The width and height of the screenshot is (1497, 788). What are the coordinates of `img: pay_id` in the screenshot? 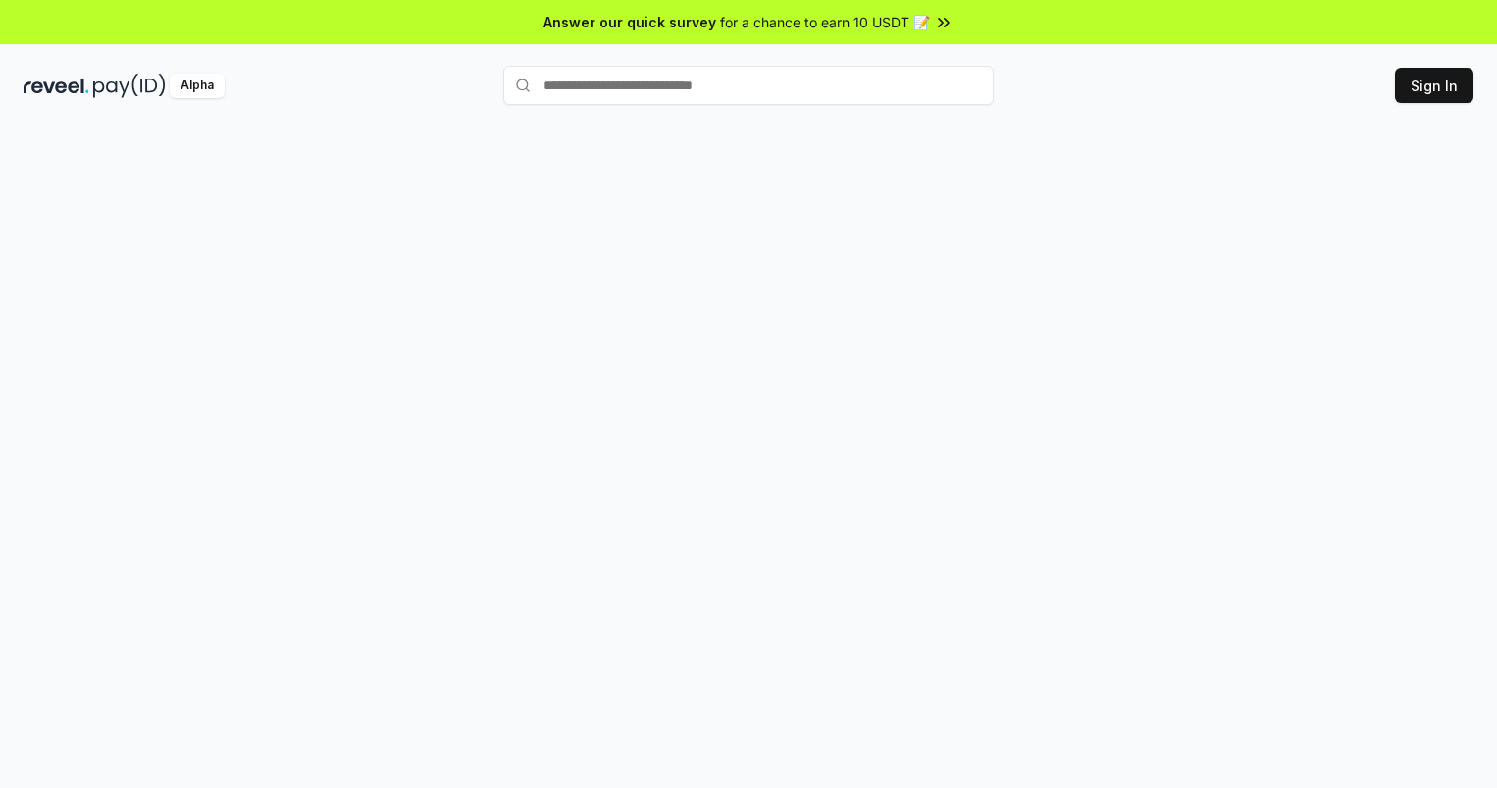 It's located at (129, 85).